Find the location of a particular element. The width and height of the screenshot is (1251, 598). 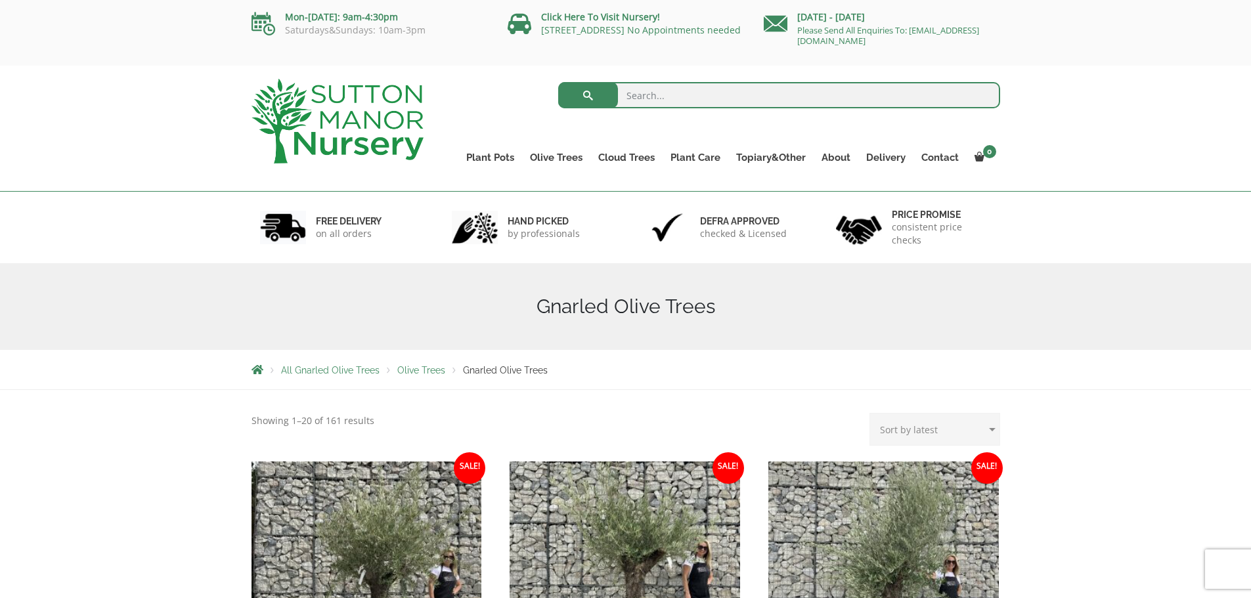

h6: hand picked is located at coordinates (544, 221).